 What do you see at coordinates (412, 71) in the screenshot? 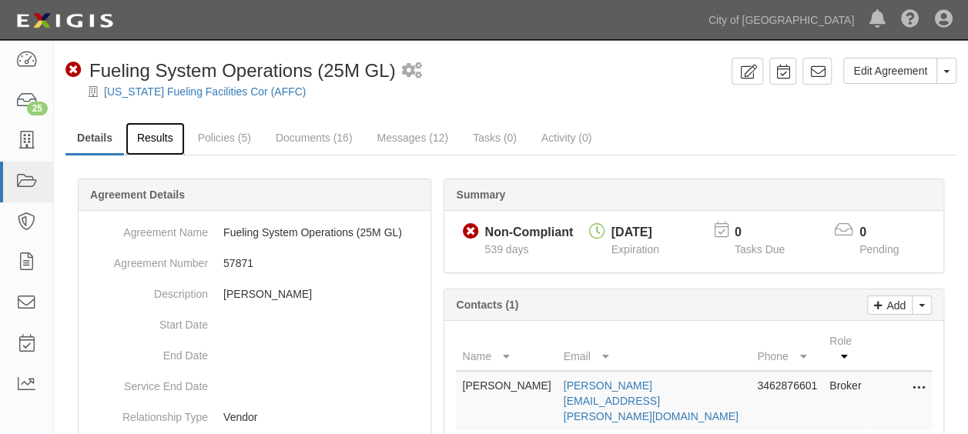
I see `i: 1 scheduled workflow` at bounding box center [412, 71].